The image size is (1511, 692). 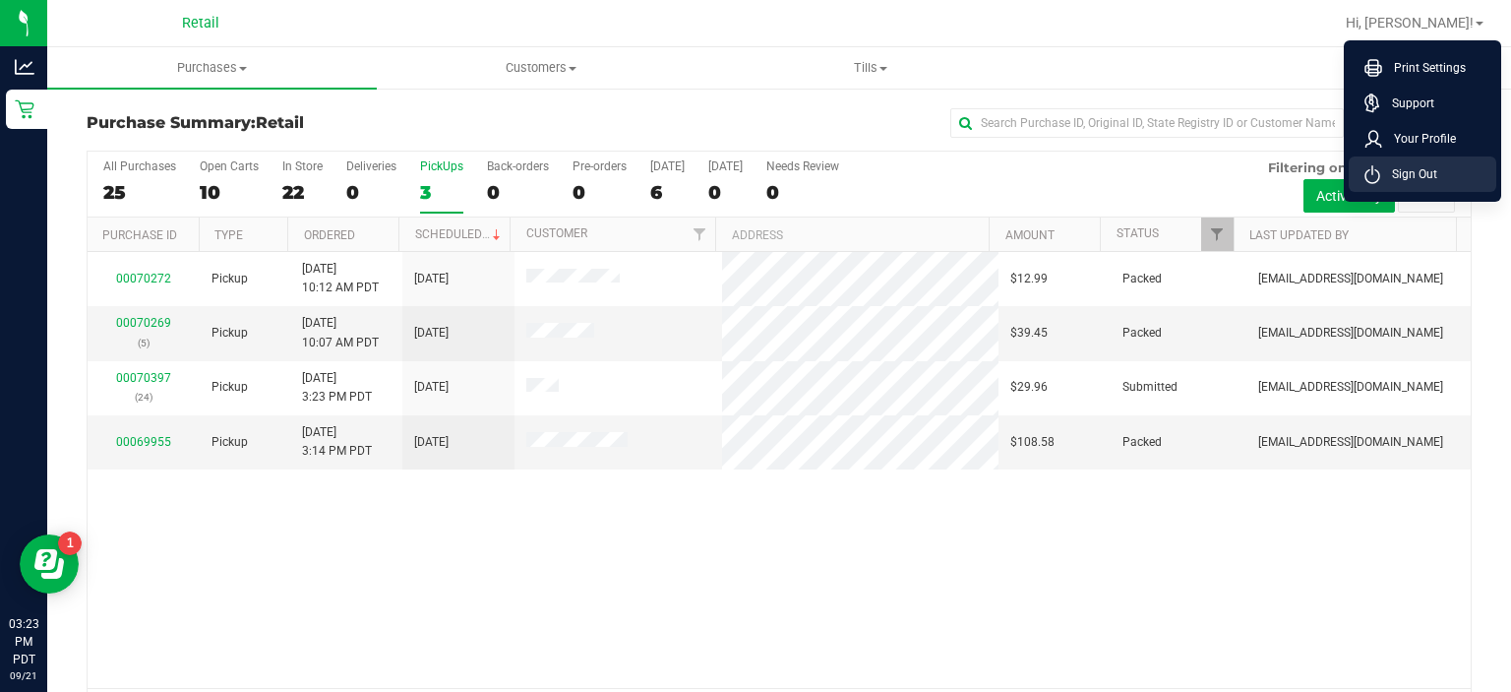 I want to click on h3: Purchase Summary:, so click(x=317, y=123).